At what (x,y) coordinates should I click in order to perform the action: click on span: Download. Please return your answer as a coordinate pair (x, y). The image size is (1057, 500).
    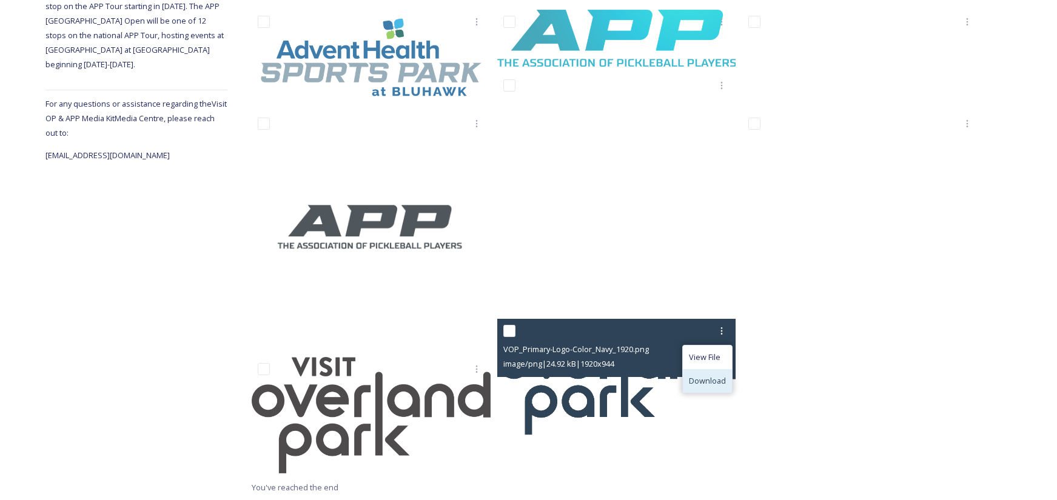
    Looking at the image, I should click on (707, 381).